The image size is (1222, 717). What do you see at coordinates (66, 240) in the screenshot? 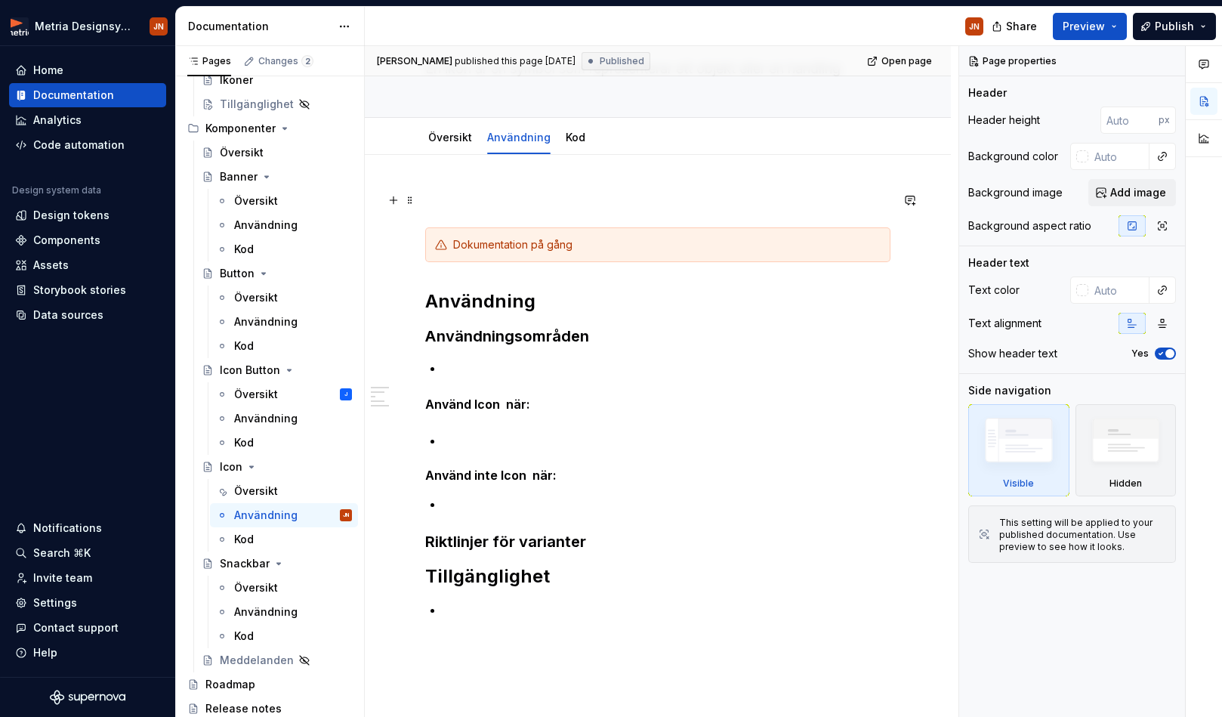
I see `div: Components` at bounding box center [66, 240].